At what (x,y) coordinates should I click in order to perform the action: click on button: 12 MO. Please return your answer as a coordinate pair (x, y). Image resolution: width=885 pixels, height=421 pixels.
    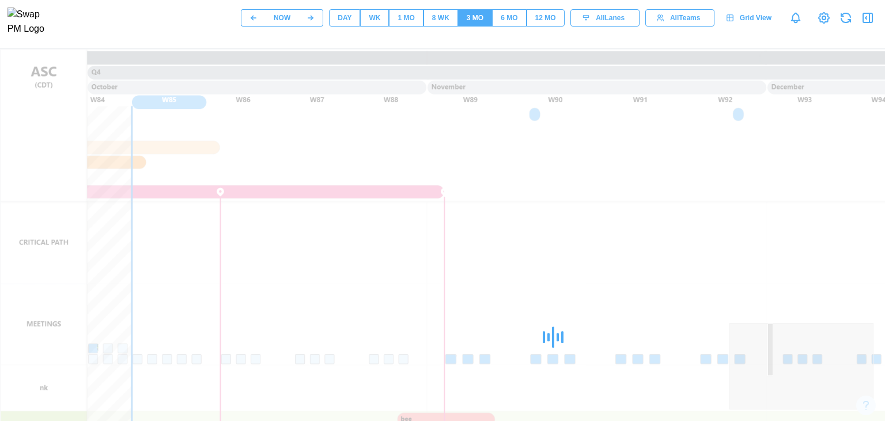
    Looking at the image, I should click on (546, 18).